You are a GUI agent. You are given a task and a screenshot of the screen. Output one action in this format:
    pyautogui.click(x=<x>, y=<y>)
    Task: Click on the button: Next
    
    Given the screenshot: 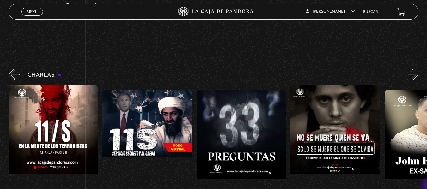 What is the action you would take?
    pyautogui.click(x=413, y=74)
    